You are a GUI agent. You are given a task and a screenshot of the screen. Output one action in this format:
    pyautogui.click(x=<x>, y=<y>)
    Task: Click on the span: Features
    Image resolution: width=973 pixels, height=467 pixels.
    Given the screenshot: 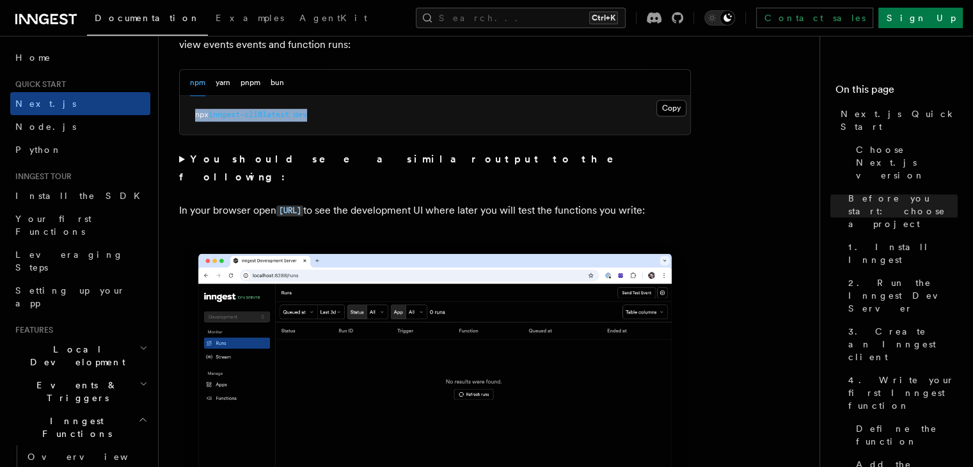 What is the action you would take?
    pyautogui.click(x=31, y=330)
    